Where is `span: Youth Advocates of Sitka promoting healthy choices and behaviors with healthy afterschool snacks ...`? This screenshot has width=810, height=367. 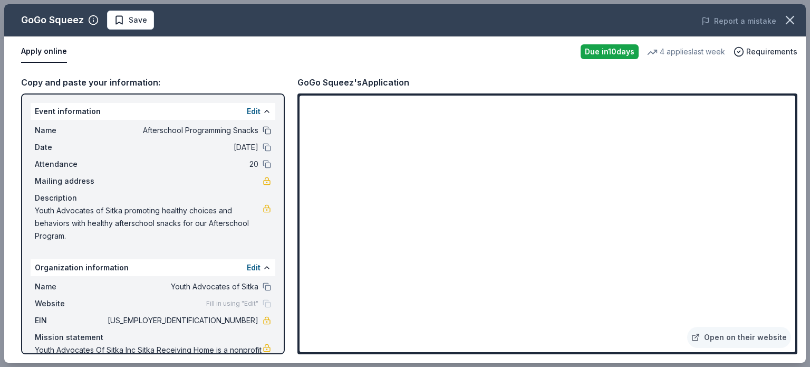 span: Youth Advocates of Sitka promoting healthy choices and behaviors with healthy afterschool snacks ... is located at coordinates (149, 223).